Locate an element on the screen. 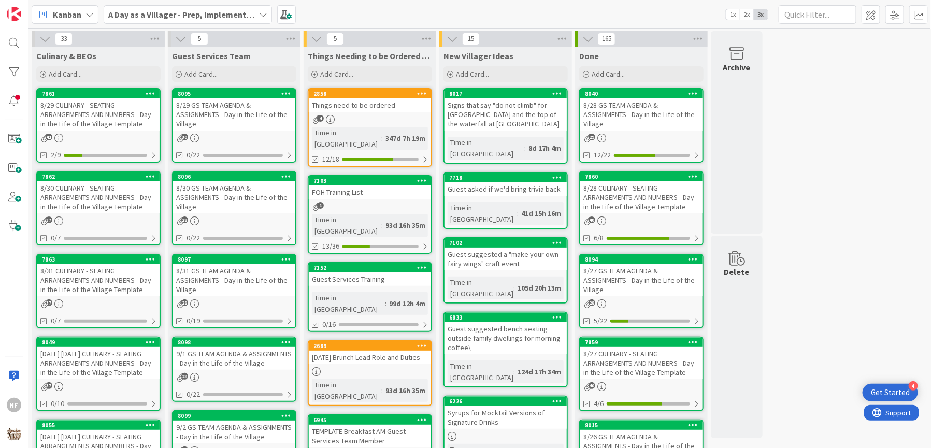 This screenshot has width=931, height=448. div: 80408/28 GS TEAM AGENDA & ASSIGNMENTS - Day in the Life of the Village is located at coordinates (641, 110).